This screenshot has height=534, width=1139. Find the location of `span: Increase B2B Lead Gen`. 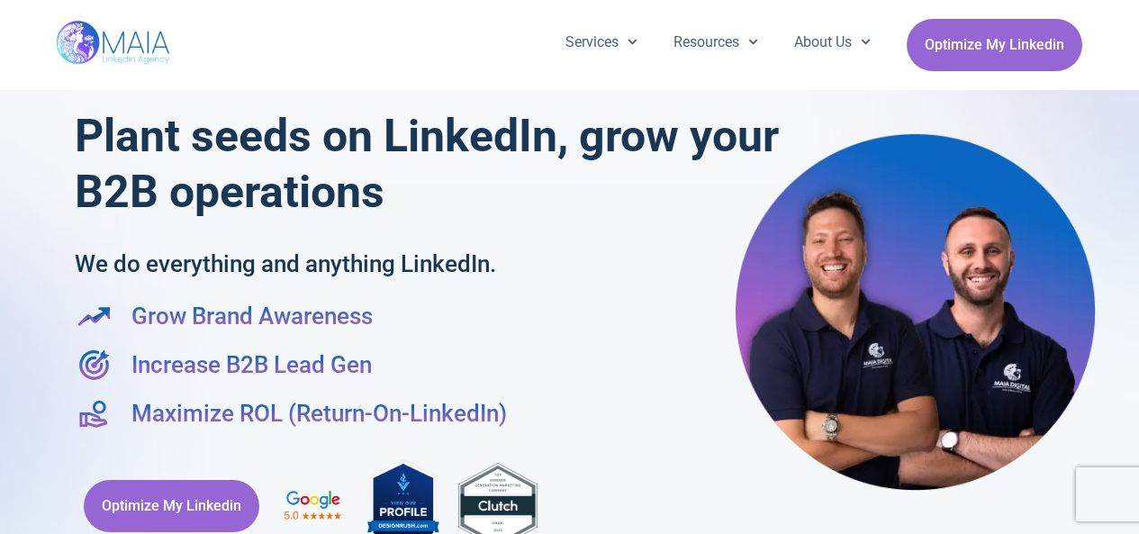

span: Increase B2B Lead Gen is located at coordinates (249, 365).